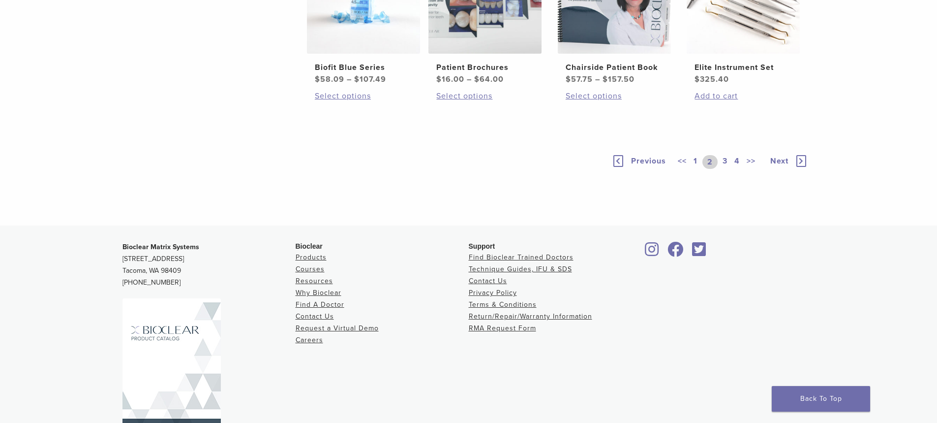 The width and height of the screenshot is (937, 423). I want to click on h2: Biofit Blue Series, so click(364, 67).